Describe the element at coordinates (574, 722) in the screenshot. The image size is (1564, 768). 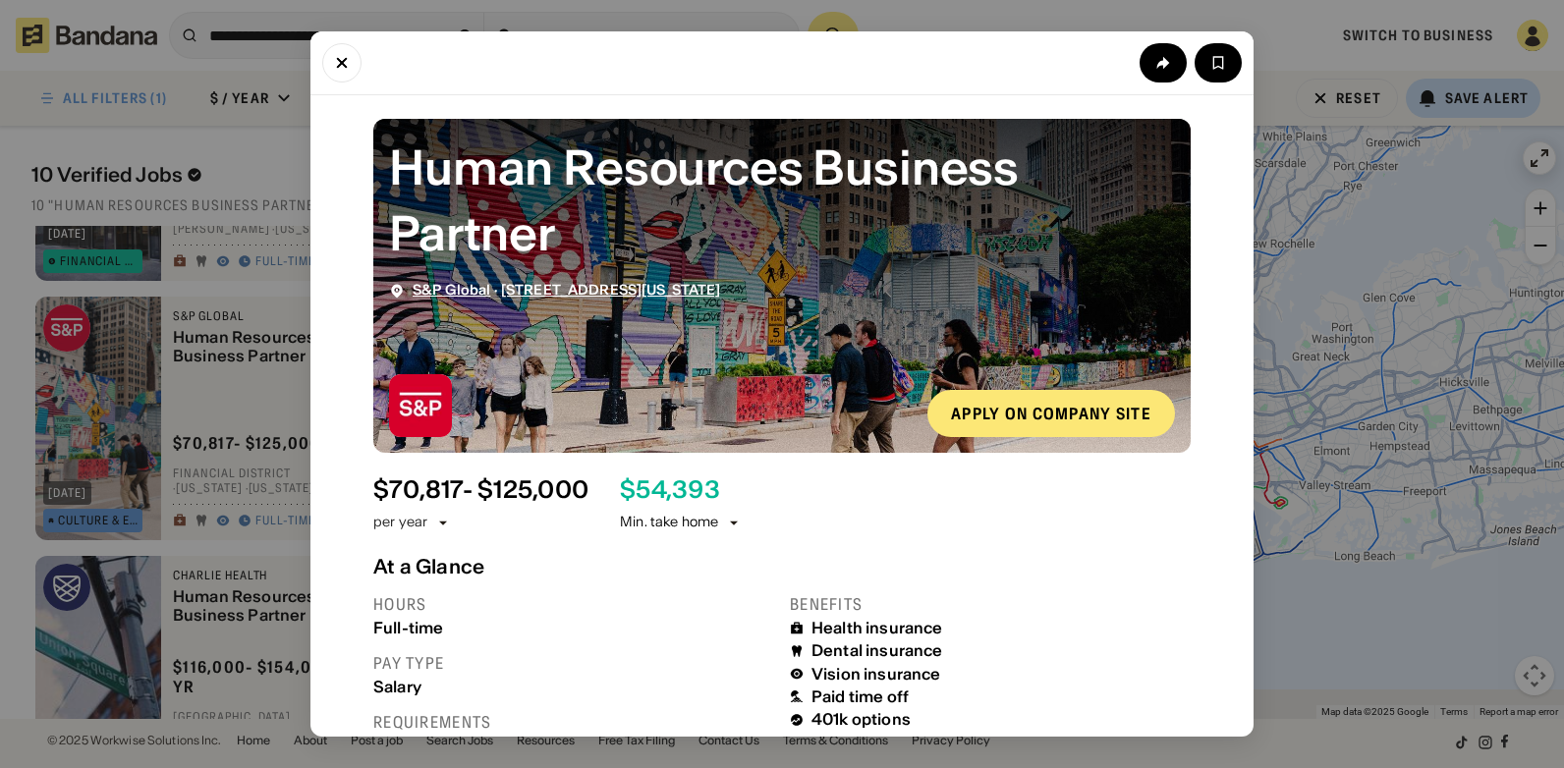
I see `div: Requirements` at that location.